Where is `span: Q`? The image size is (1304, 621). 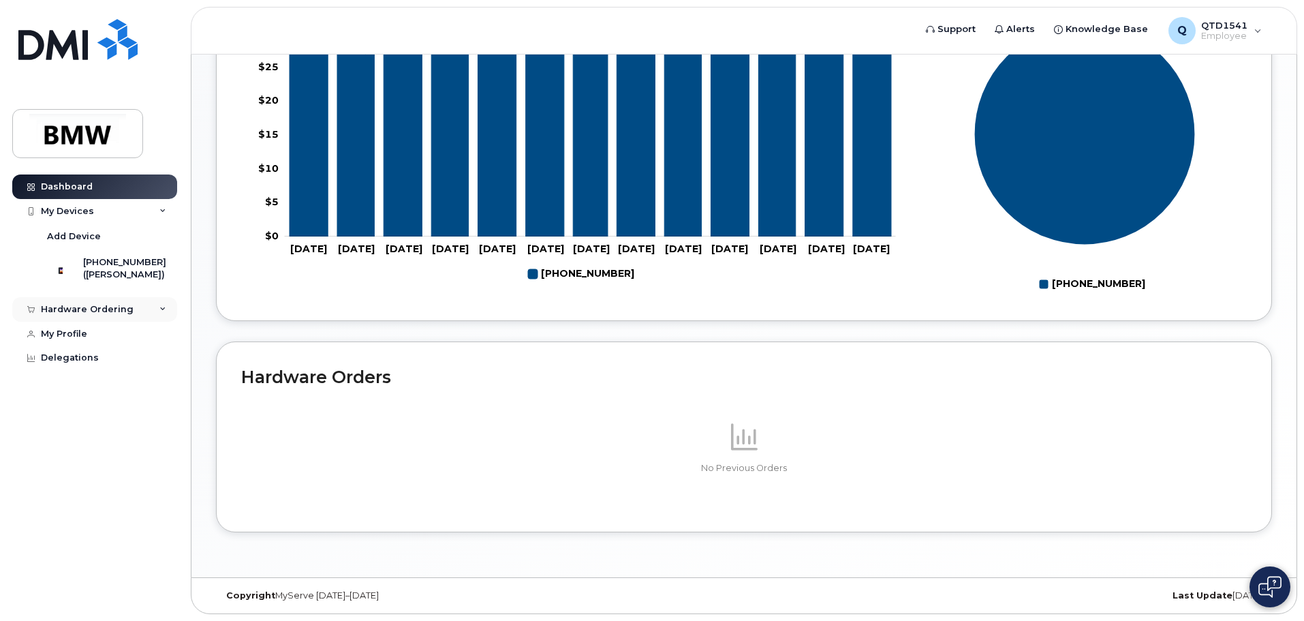 span: Q is located at coordinates (1182, 31).